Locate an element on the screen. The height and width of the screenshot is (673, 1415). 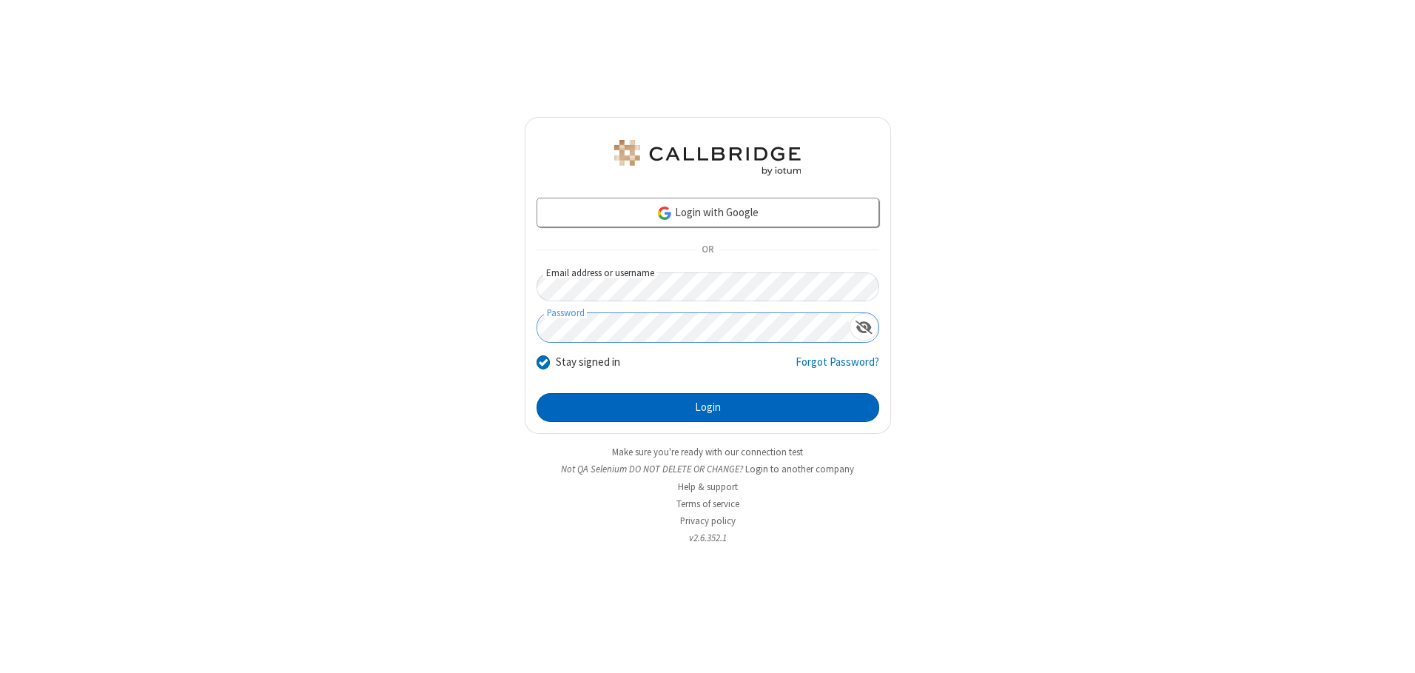
a: Help & support is located at coordinates (707, 486).